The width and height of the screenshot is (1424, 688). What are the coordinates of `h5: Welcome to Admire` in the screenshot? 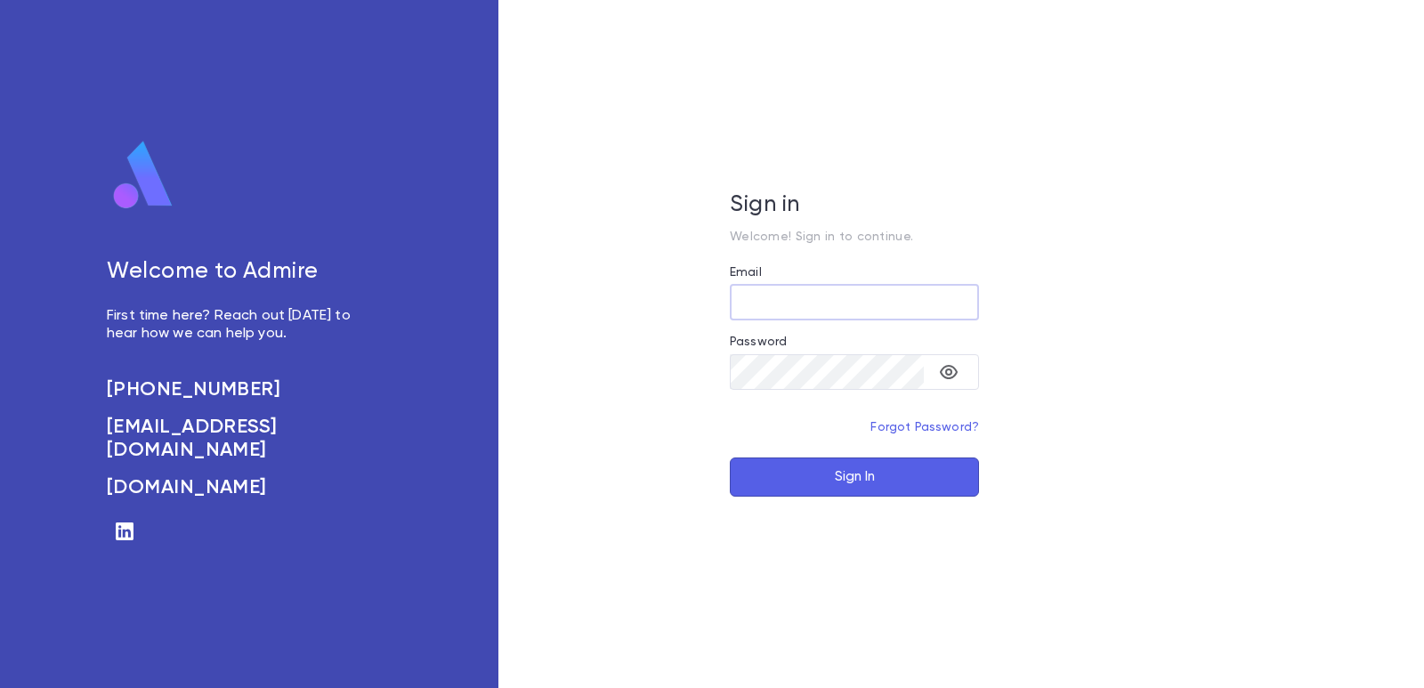 It's located at (239, 272).